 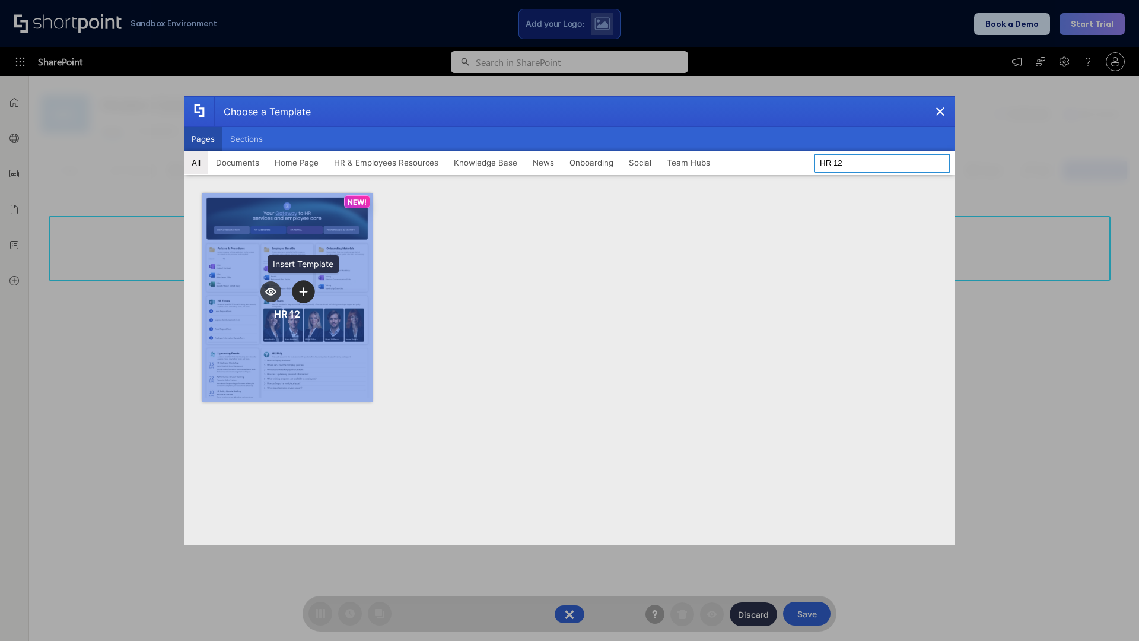 What do you see at coordinates (386, 163) in the screenshot?
I see `button: HR & Employees Resources` at bounding box center [386, 163].